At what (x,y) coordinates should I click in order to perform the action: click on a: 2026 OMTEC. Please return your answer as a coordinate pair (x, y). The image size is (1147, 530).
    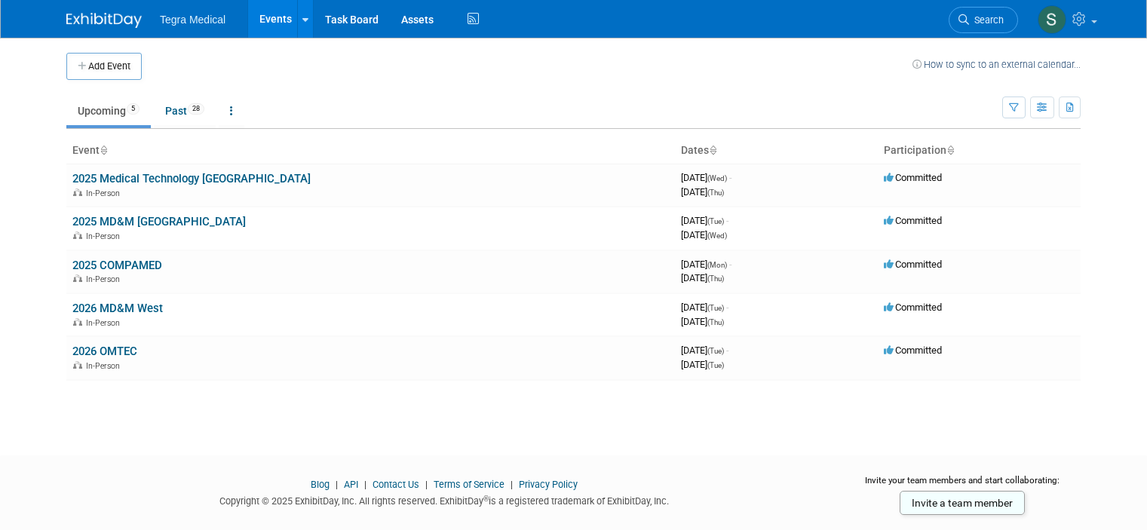
    Looking at the image, I should click on (105, 351).